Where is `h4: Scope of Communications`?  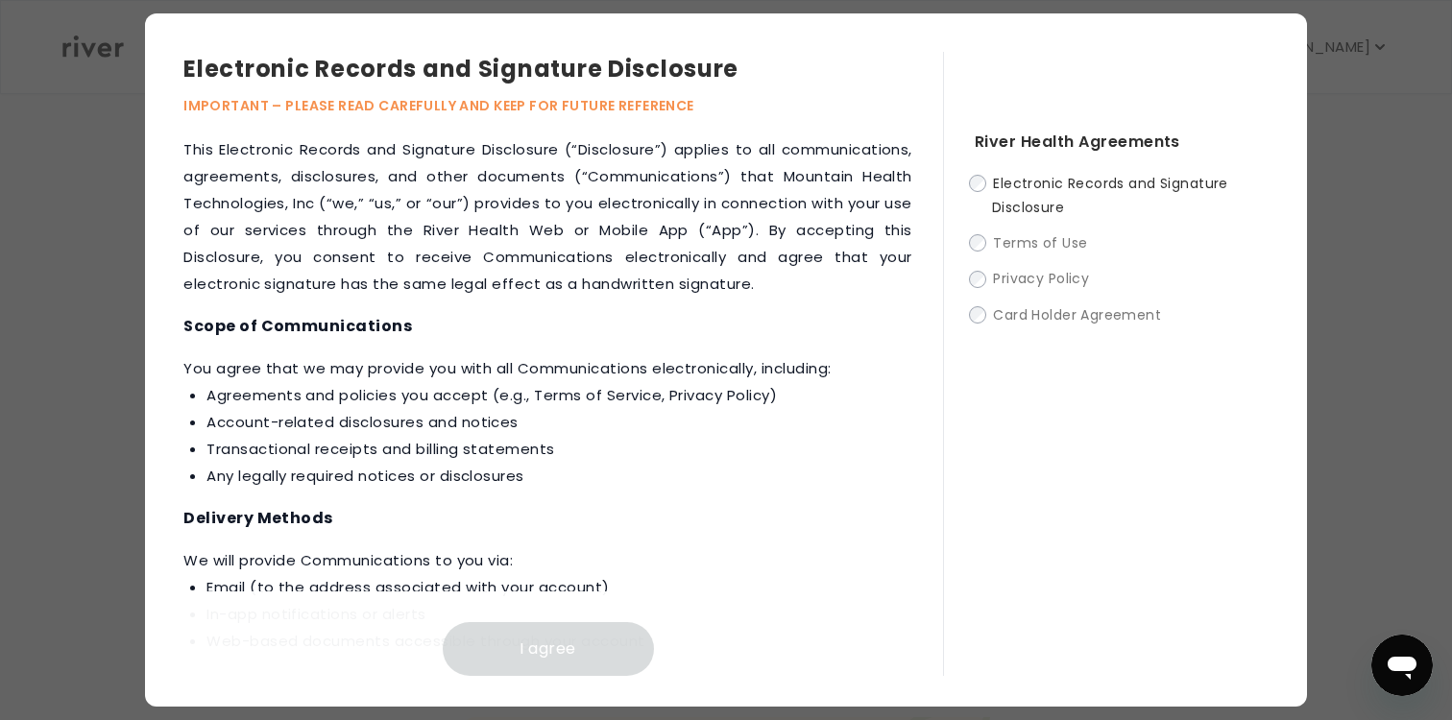 h4: Scope of Communications is located at coordinates (547, 326).